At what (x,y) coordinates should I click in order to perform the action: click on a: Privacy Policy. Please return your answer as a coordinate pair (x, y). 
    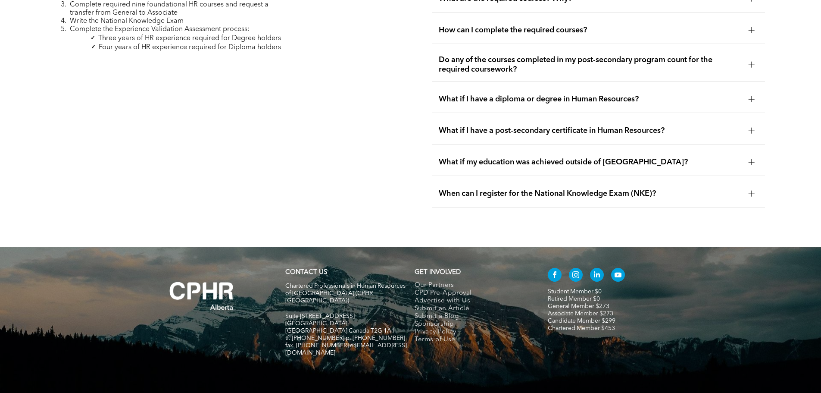
    Looking at the image, I should click on (472, 332).